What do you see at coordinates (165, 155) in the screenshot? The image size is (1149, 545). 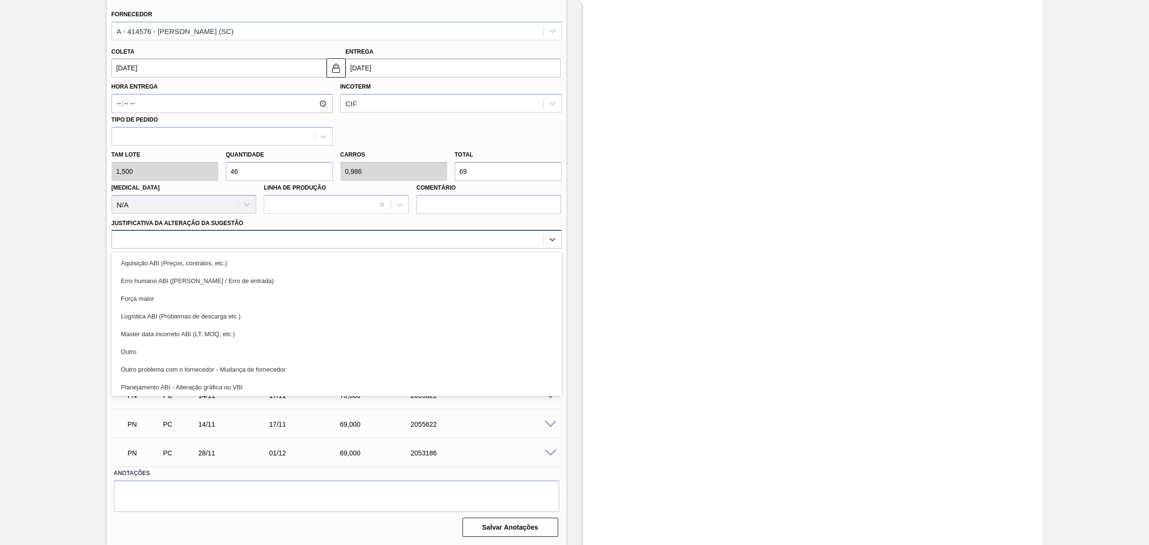 I see `label: Tam lote` at bounding box center [165, 155].